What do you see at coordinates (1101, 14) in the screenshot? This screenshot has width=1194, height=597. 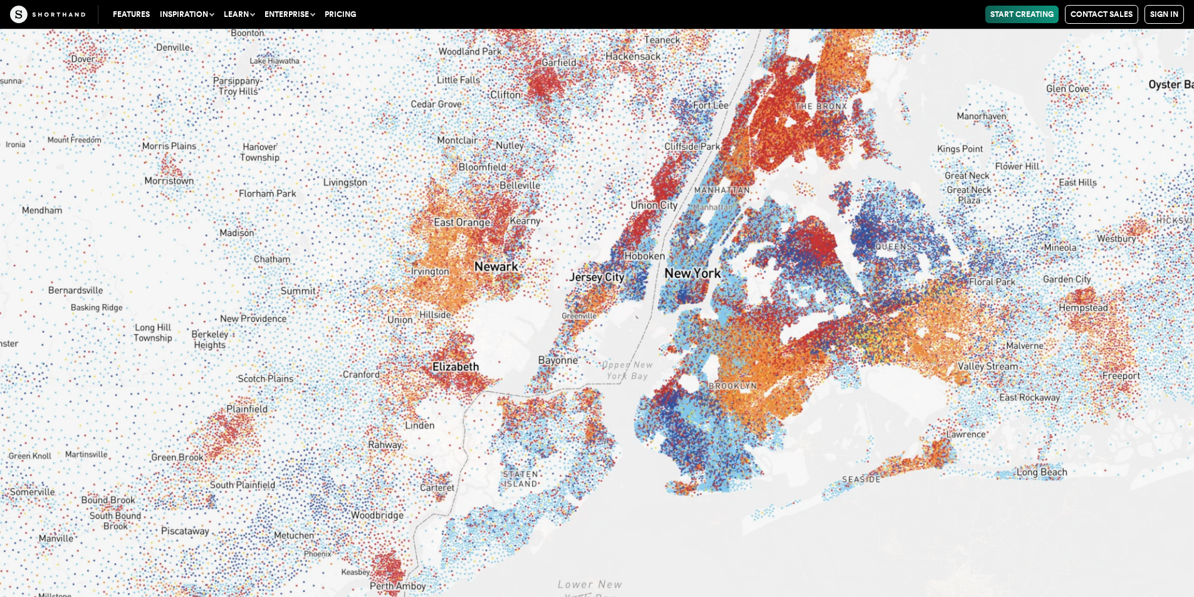 I see `a: Contact Sales` at bounding box center [1101, 14].